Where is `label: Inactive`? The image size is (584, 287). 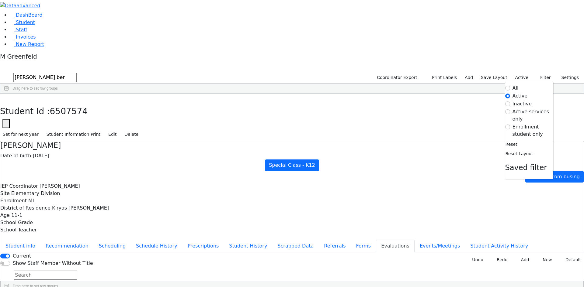 label: Inactive is located at coordinates (522, 104).